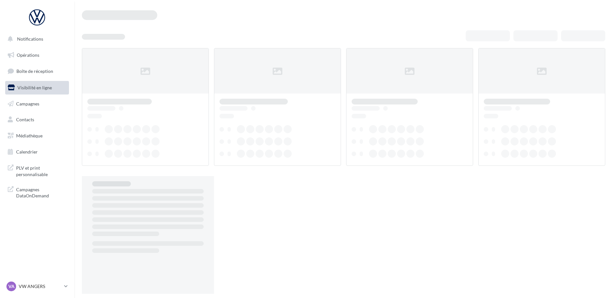 This screenshot has height=298, width=613. What do you see at coordinates (37, 286) in the screenshot?
I see `a: VA VW ANGERS` at bounding box center [37, 286].